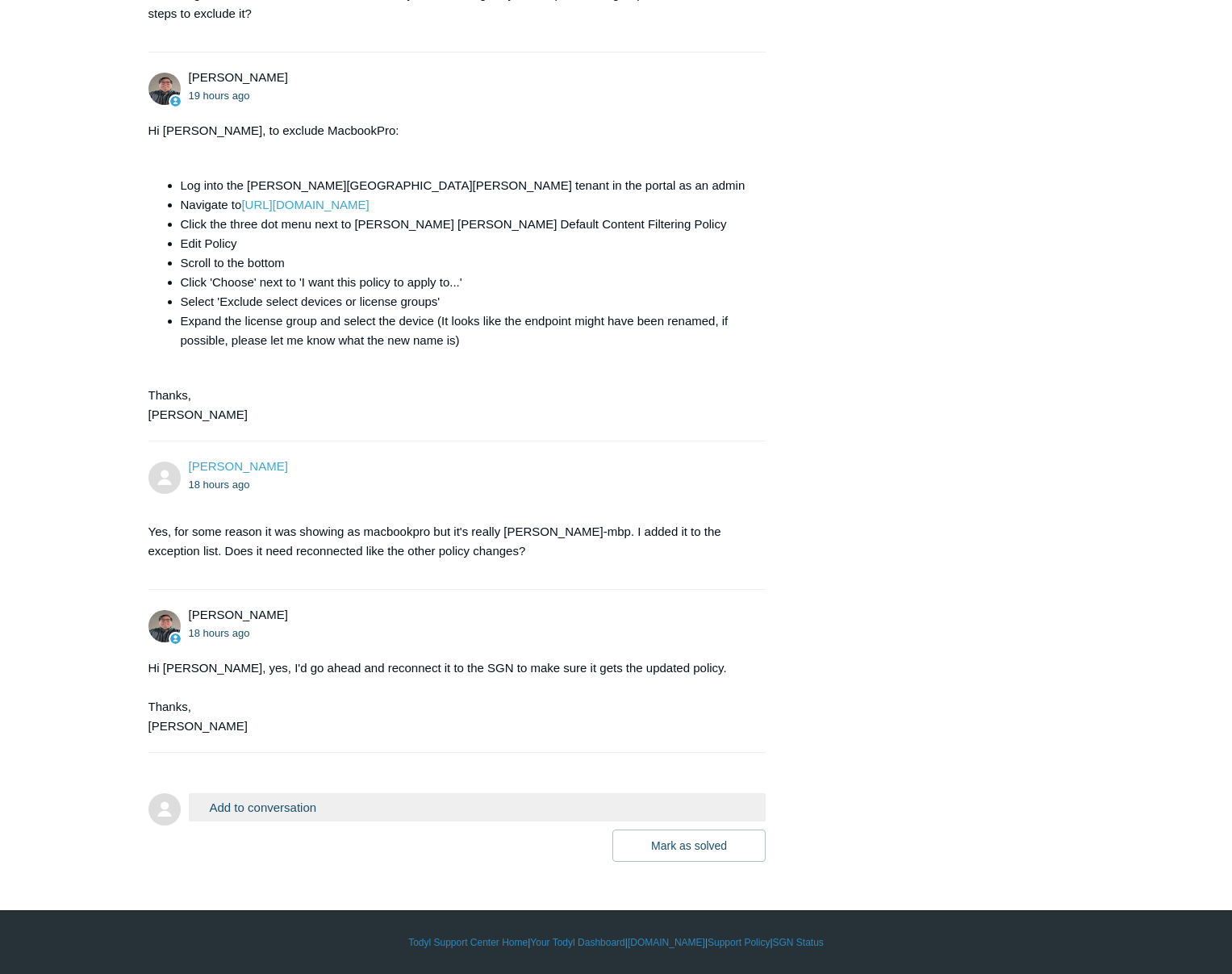  I want to click on time: 09/17/2025, 14:52, so click(220, 633).